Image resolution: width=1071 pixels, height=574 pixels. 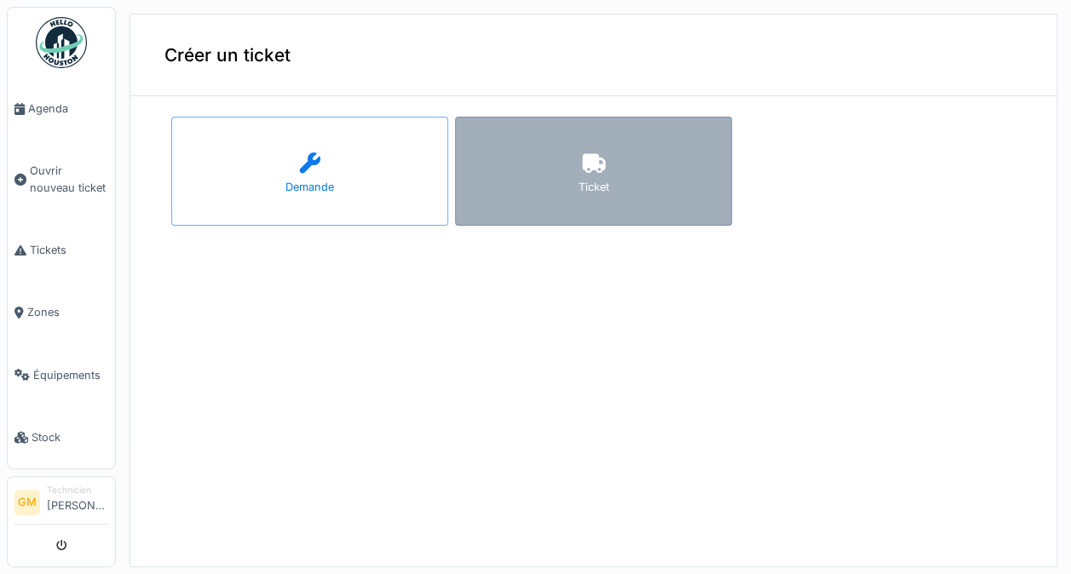 I want to click on a: Agenda, so click(x=61, y=108).